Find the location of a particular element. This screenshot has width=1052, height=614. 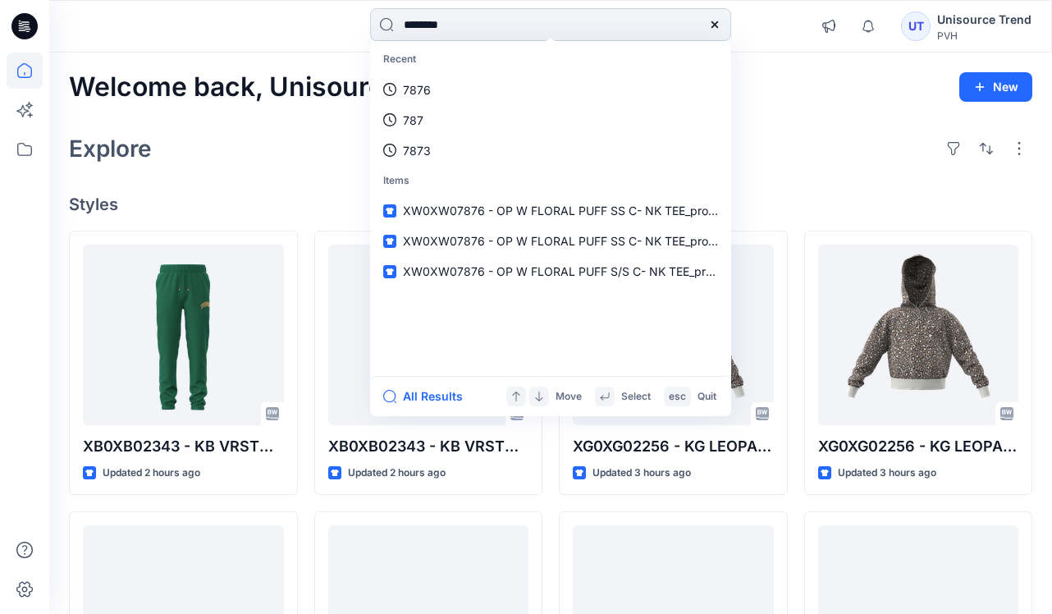

button: All Results is located at coordinates (428, 396).